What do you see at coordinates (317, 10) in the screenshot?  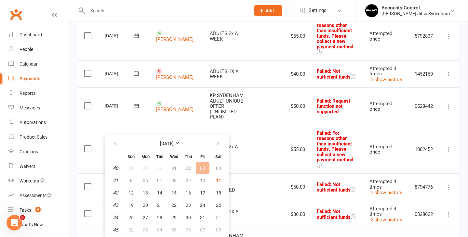 I see `span: Settings` at bounding box center [317, 10].